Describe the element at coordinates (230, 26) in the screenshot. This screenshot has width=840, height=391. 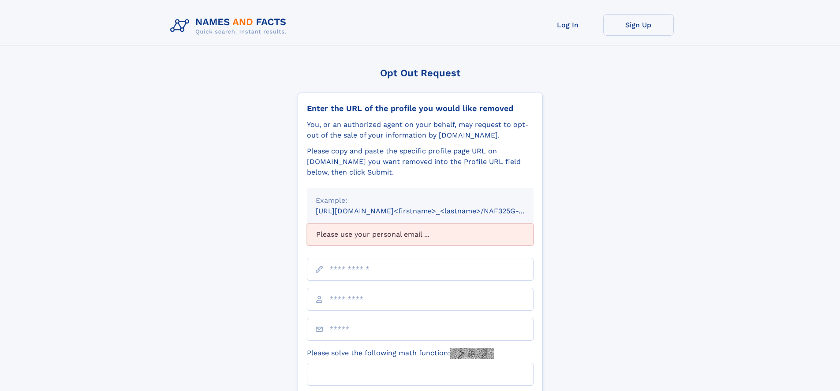
I see `img: Logo Names and Facts` at that location.